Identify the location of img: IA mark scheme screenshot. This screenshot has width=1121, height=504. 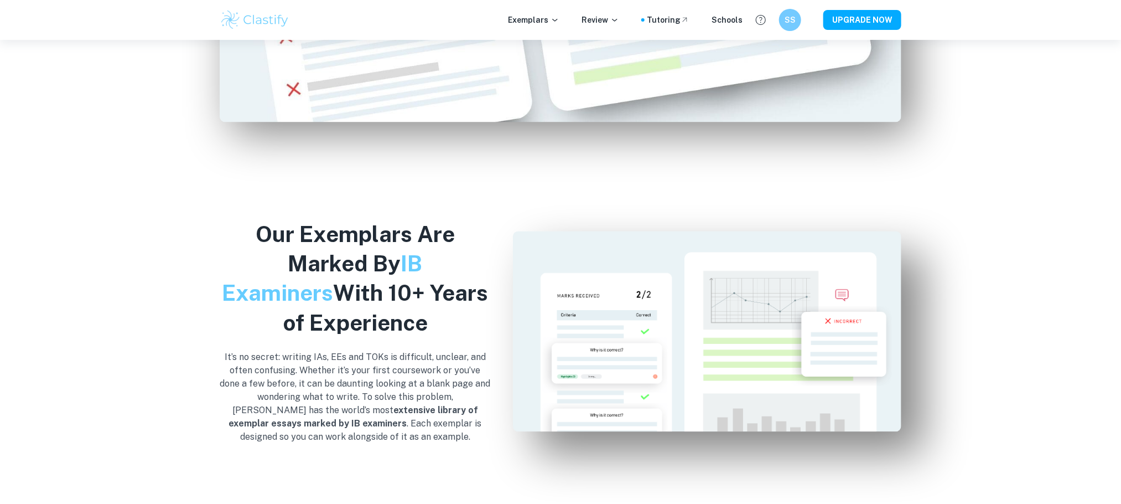
(707, 332).